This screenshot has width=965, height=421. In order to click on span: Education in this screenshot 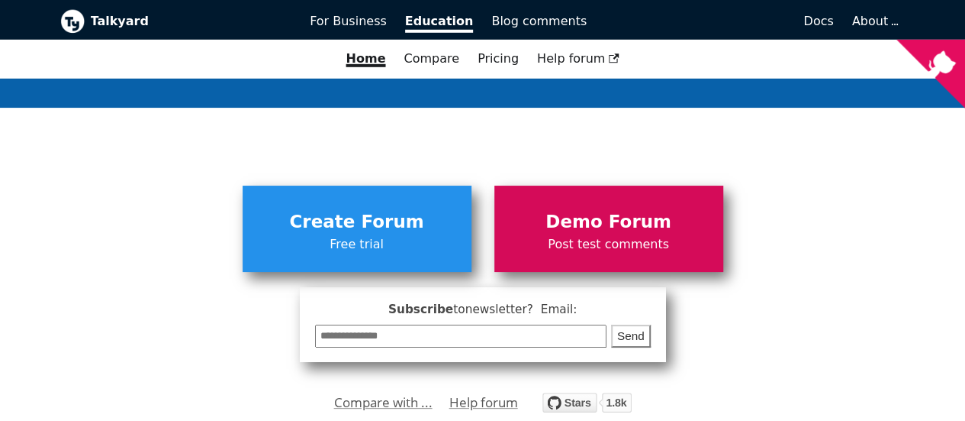, I will do `click(440, 23)`.